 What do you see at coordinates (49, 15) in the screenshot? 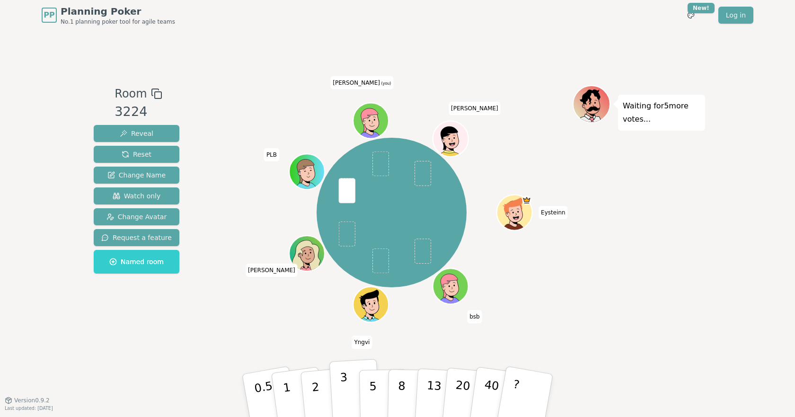
I see `span: PP` at bounding box center [49, 15].